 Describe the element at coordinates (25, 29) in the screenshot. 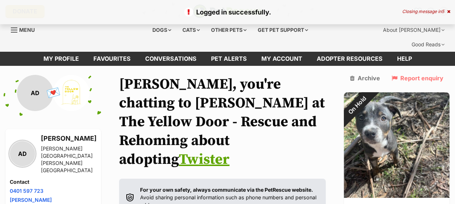

I see `a: Menu` at that location.